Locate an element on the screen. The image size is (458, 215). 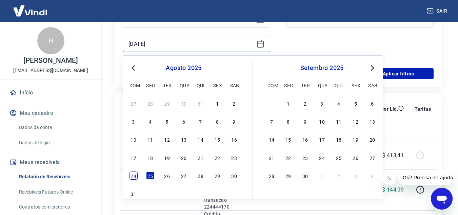
a: Dados de login is located at coordinates (55, 142).